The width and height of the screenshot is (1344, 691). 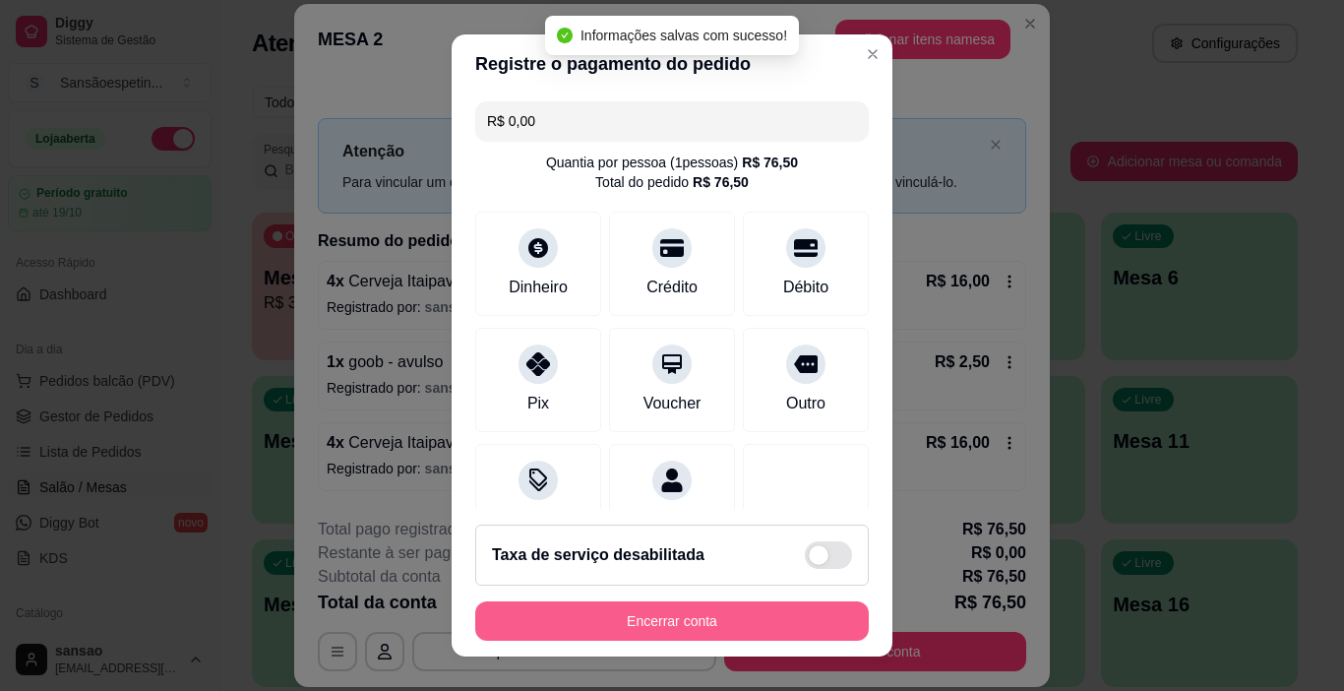 What do you see at coordinates (672, 182) in the screenshot?
I see `div: Total do pedido` at bounding box center [672, 182].